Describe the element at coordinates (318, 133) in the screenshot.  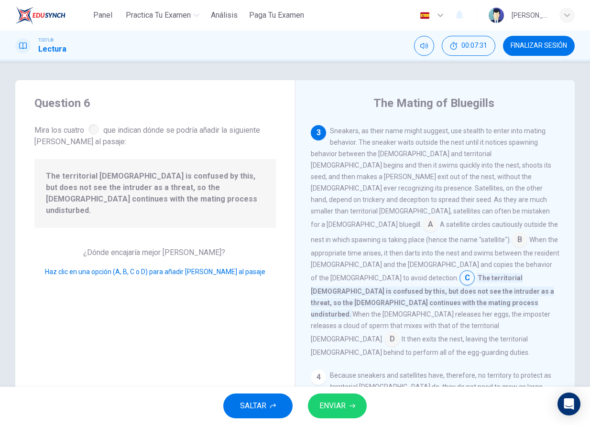
I see `div: 3` at that location.